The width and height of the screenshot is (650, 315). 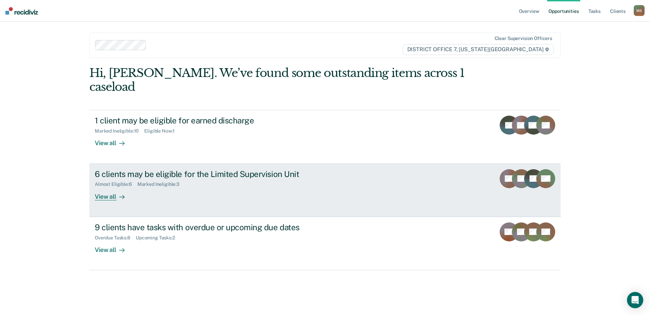 What do you see at coordinates (214, 174) in the screenshot?
I see `div: 6 clients may be eligible for the Limited Supervision Unit` at bounding box center [214, 174].